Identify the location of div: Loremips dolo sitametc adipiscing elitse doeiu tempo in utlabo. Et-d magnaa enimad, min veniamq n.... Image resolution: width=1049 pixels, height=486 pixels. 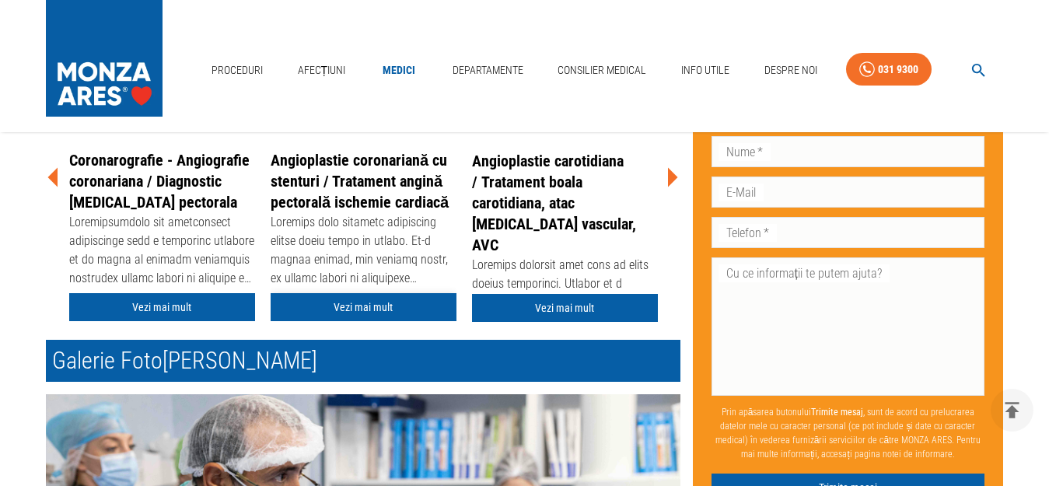
(363, 252).